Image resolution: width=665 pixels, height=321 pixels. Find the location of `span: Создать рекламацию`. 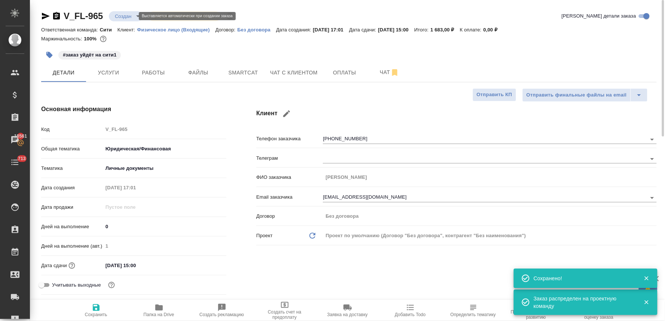

span: Создать рекламацию is located at coordinates (222, 315).